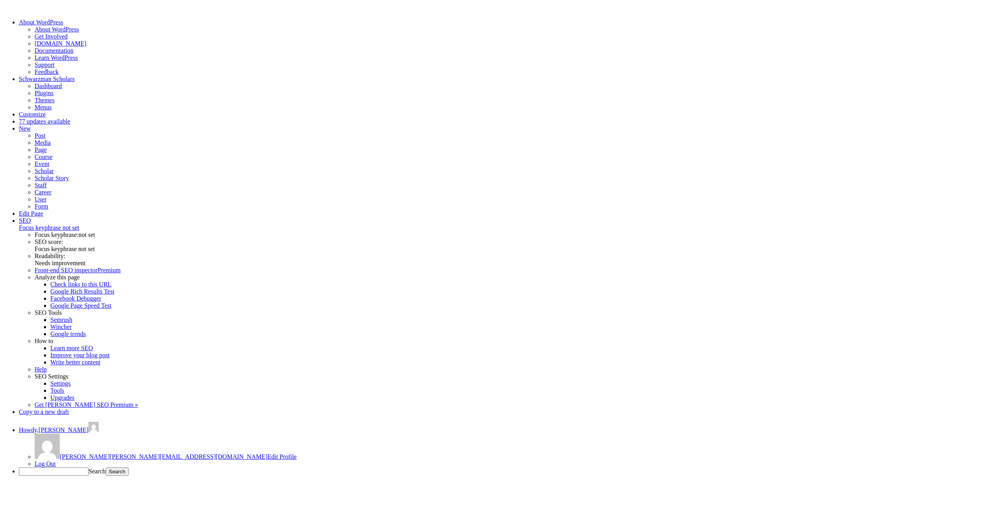 This screenshot has height=519, width=1001. I want to click on div: Analyze this page, so click(516, 277).